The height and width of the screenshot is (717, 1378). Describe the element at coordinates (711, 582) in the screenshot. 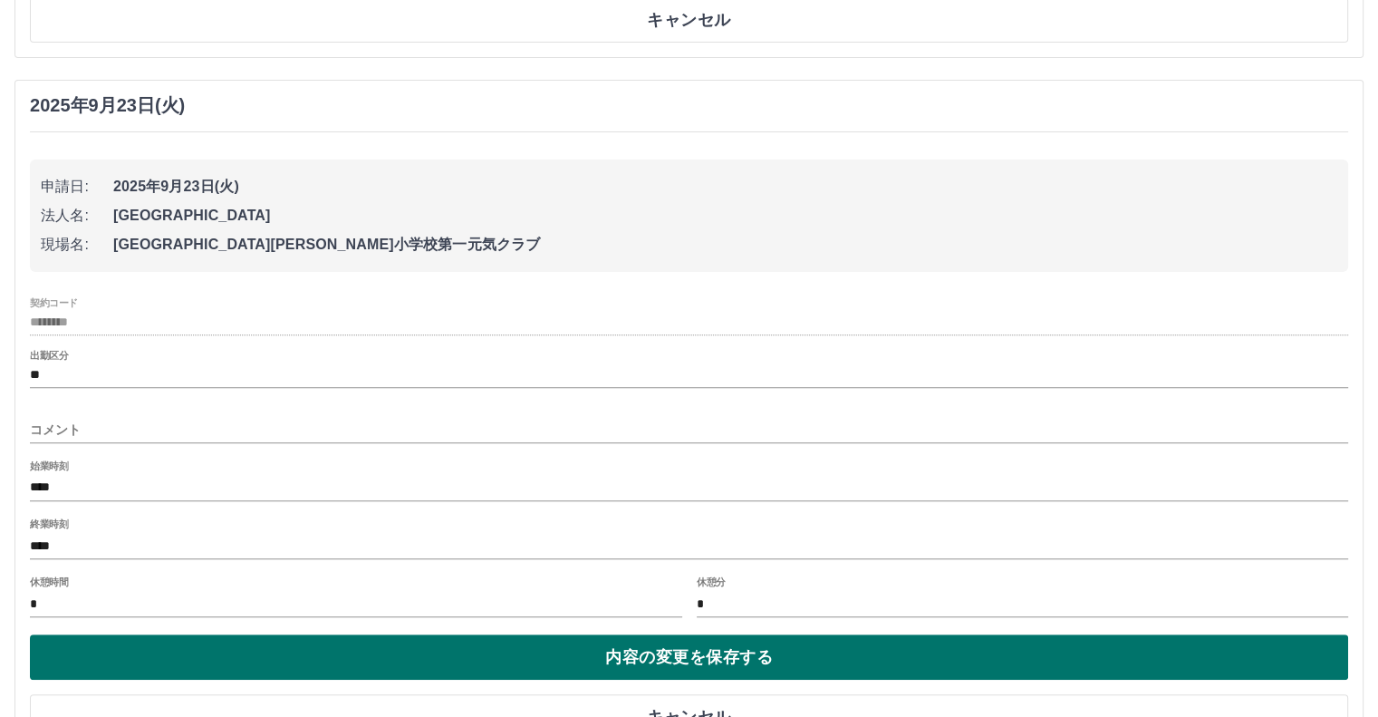

I see `label: 休憩分` at that location.